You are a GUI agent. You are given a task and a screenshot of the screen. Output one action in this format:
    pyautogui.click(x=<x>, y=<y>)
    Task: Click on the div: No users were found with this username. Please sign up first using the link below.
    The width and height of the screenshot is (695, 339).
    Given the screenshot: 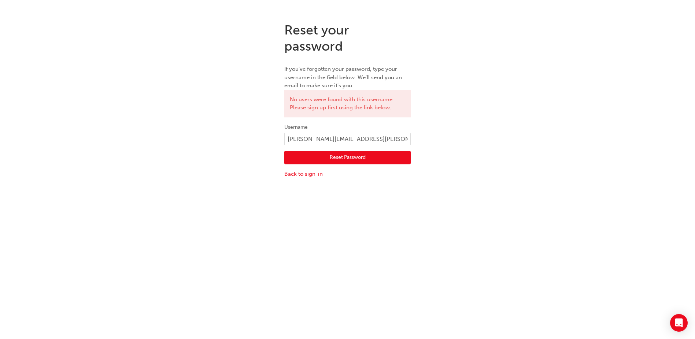 What is the action you would take?
    pyautogui.click(x=347, y=103)
    